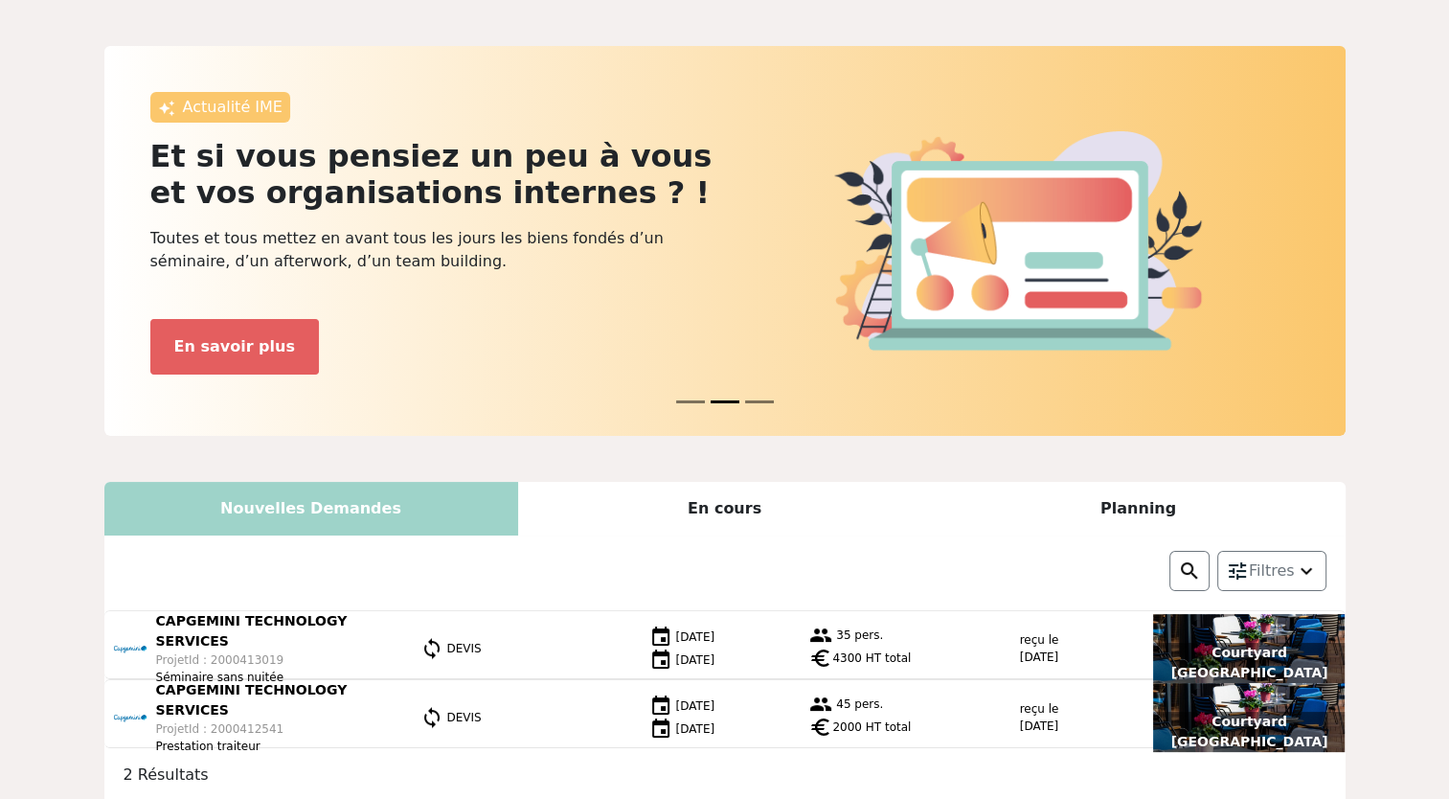 The width and height of the screenshot is (1449, 799). What do you see at coordinates (725, 775) in the screenshot?
I see `div: 2 Résultats` at bounding box center [725, 775].